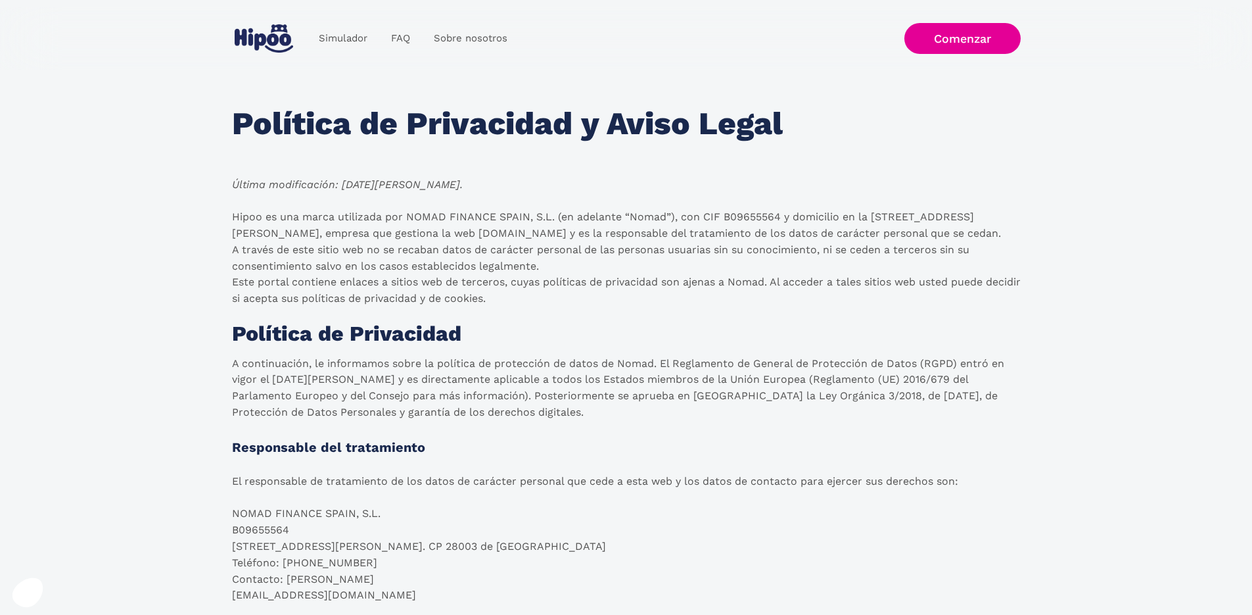 The image size is (1252, 615). I want to click on a: FAQ, so click(400, 38).